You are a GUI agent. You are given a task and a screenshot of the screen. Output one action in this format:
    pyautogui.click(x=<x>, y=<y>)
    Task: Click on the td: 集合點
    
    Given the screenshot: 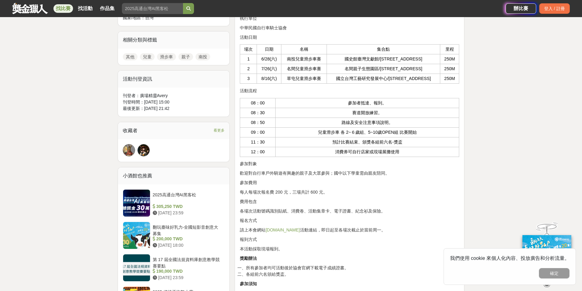 What is the action you would take?
    pyautogui.click(x=383, y=50)
    